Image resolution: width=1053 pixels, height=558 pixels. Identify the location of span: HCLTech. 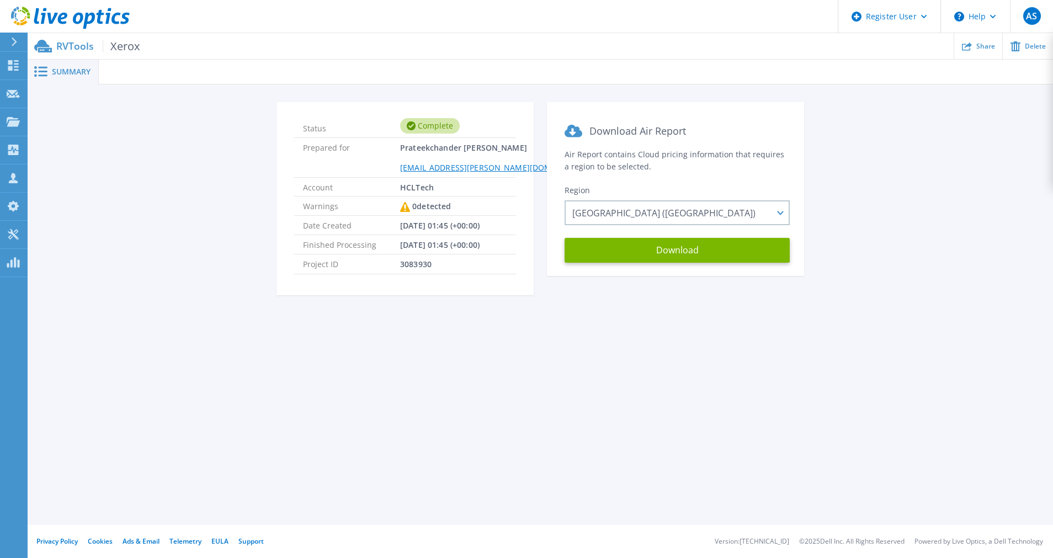
(417, 187).